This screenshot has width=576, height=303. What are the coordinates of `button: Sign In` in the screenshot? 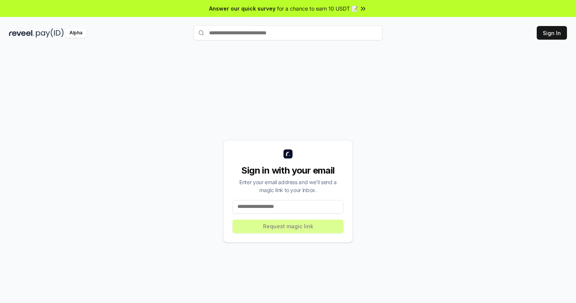 It's located at (552, 33).